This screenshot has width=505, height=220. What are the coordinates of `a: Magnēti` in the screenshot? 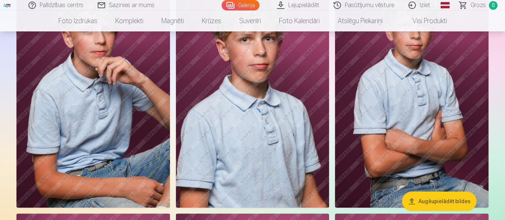 It's located at (173, 21).